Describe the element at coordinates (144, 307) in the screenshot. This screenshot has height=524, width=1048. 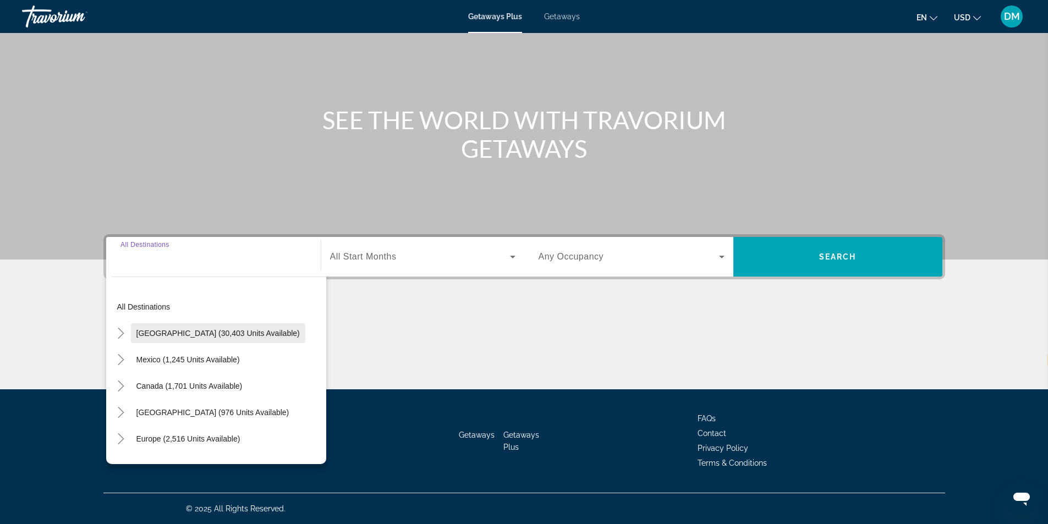
I see `span: All destinations` at that location.